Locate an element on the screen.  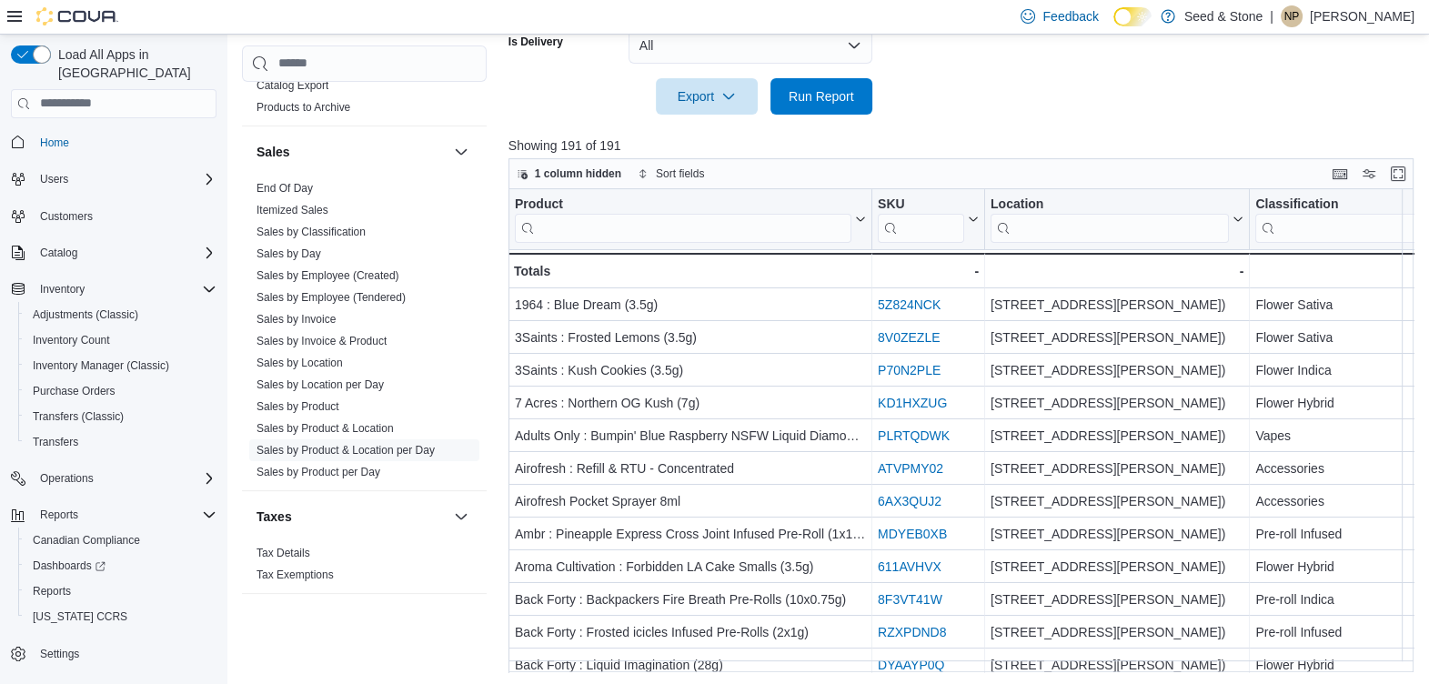
button: Customers is located at coordinates (114, 216).